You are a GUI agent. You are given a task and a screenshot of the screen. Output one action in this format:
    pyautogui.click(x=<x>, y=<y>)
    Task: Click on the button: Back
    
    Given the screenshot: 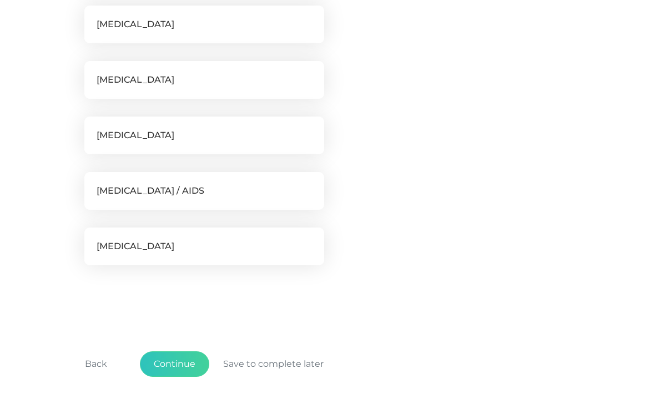 What is the action you would take?
    pyautogui.click(x=96, y=364)
    